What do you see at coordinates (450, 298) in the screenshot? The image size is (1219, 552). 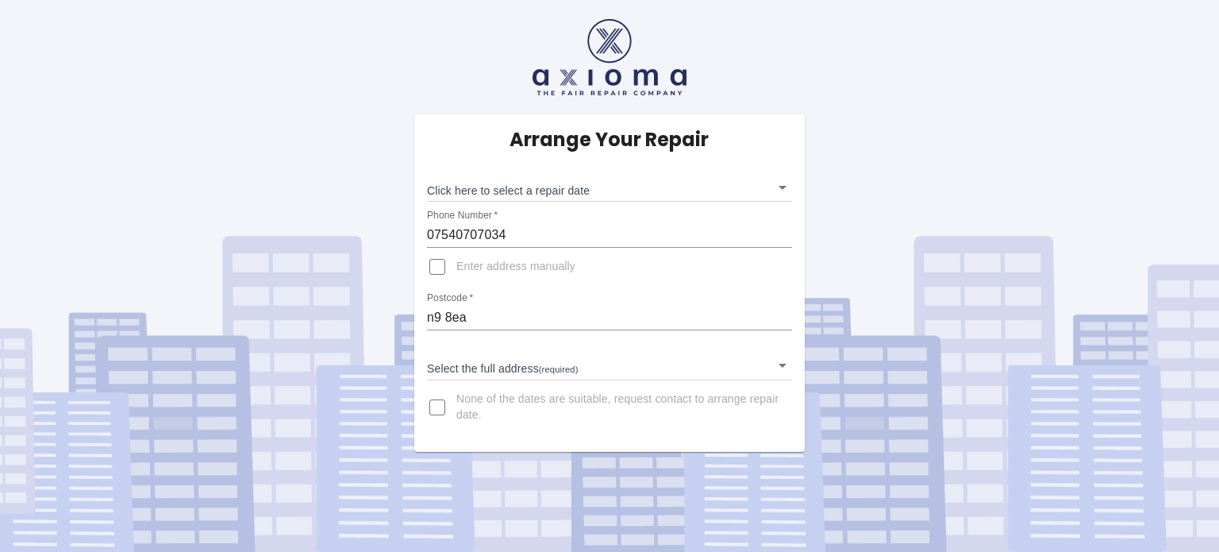 I see `label: Postcode` at bounding box center [450, 298].